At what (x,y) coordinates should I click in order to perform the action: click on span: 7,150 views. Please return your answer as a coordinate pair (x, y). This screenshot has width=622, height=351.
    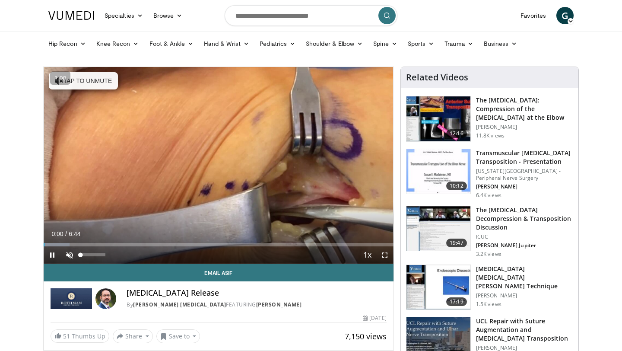
    Looking at the image, I should click on (365, 336).